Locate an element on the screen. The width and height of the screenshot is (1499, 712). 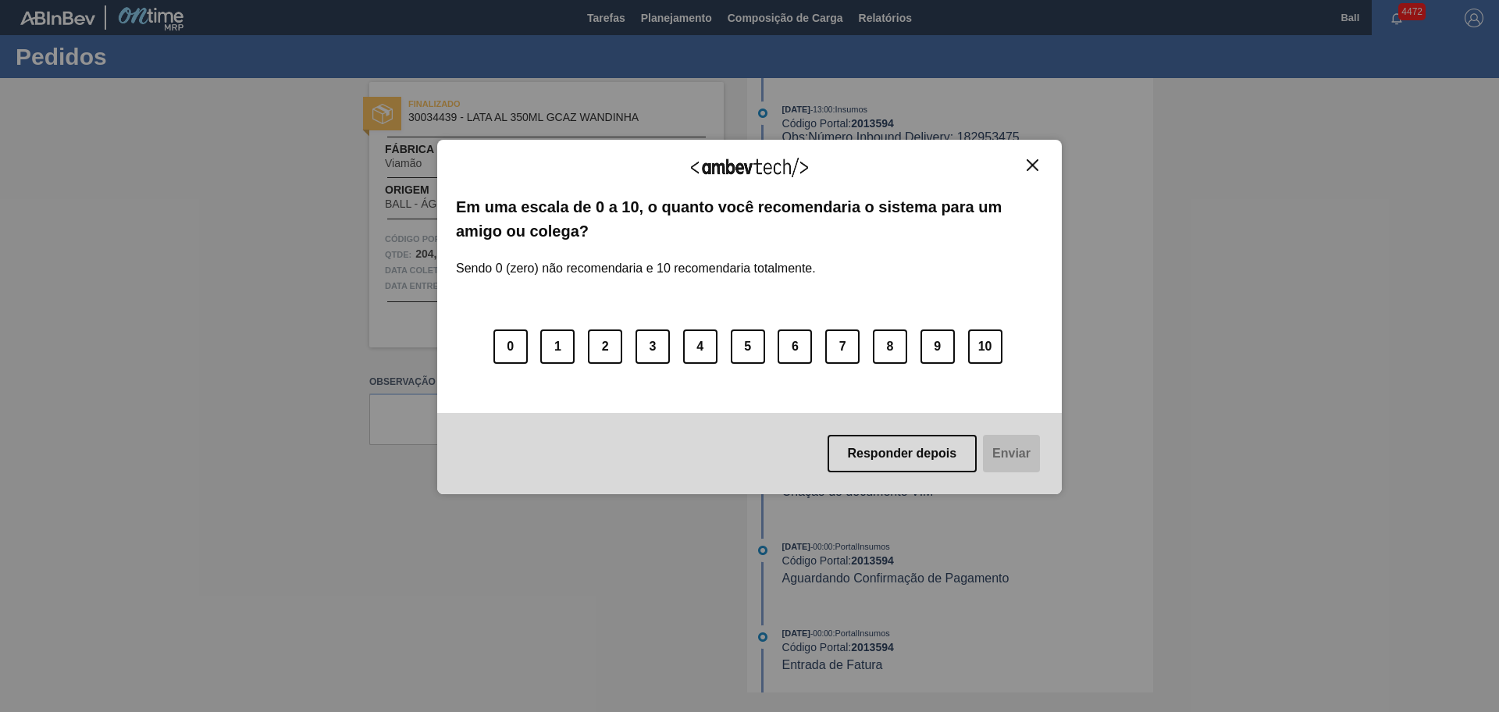
button: 9 is located at coordinates (938, 347).